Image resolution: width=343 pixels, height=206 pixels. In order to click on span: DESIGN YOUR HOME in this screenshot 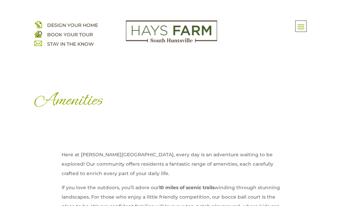, I will do `click(72, 25)`.